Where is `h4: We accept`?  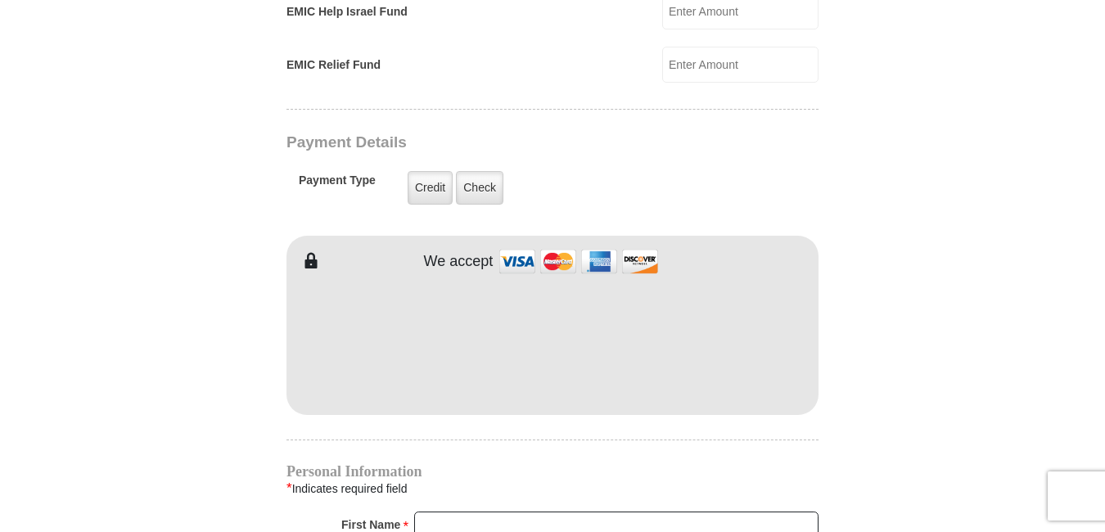 h4: We accept is located at coordinates (458, 262).